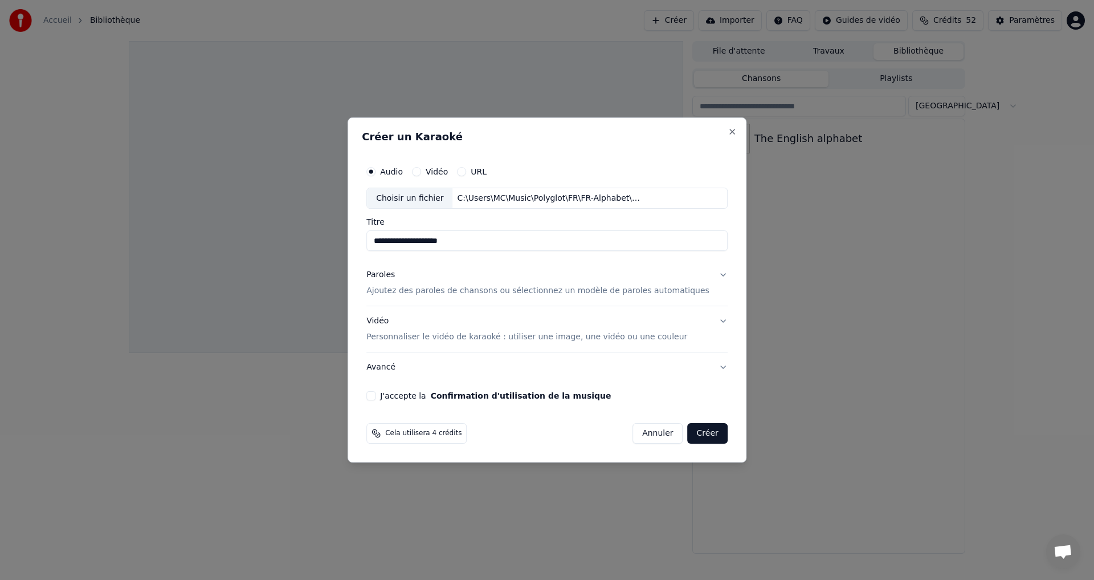 Image resolution: width=1094 pixels, height=580 pixels. I want to click on label: Titre, so click(547, 222).